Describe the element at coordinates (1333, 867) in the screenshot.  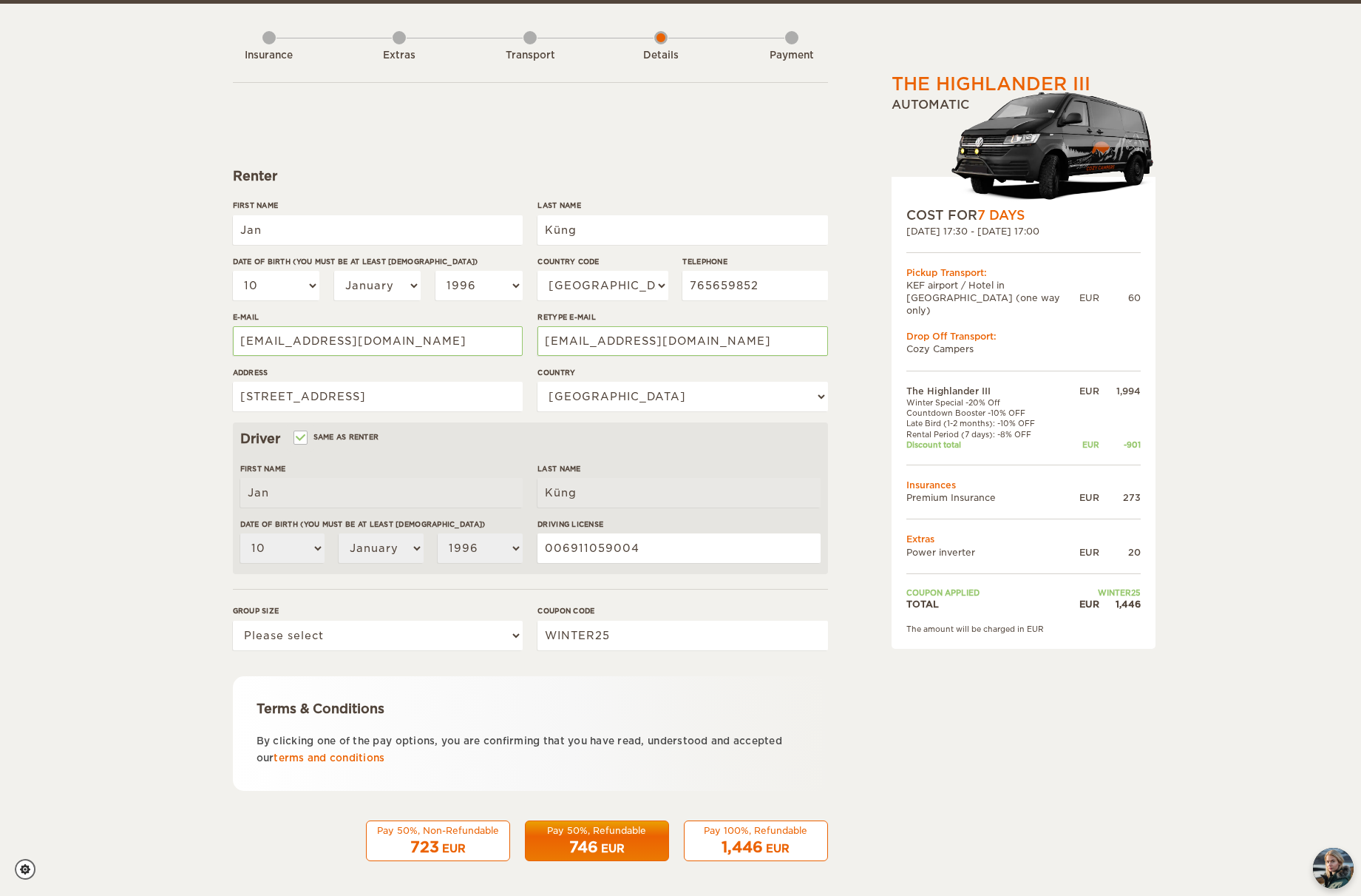
I see `img: Freyja at Cozy Campers` at that location.